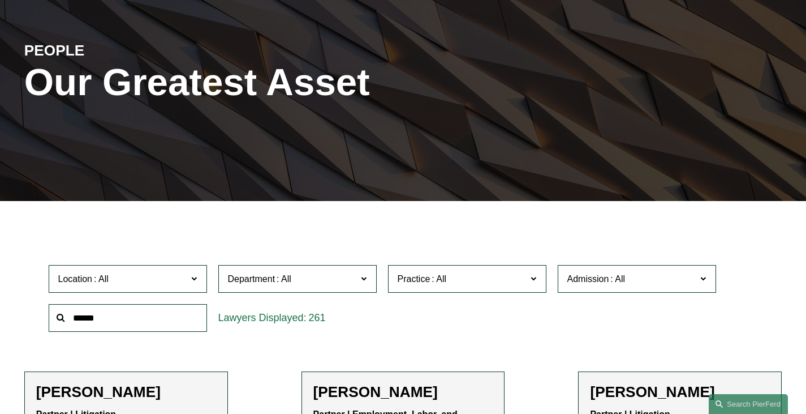  I want to click on h4: PEOPLE, so click(119, 50).